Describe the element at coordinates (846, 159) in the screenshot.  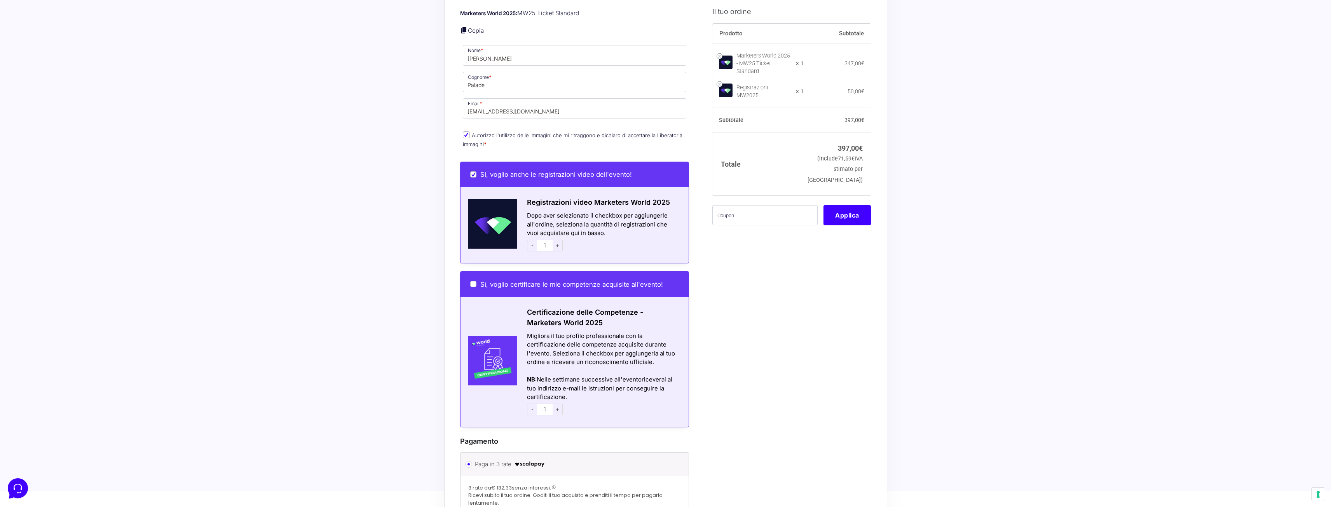
I see `span: 71,59` at that location.